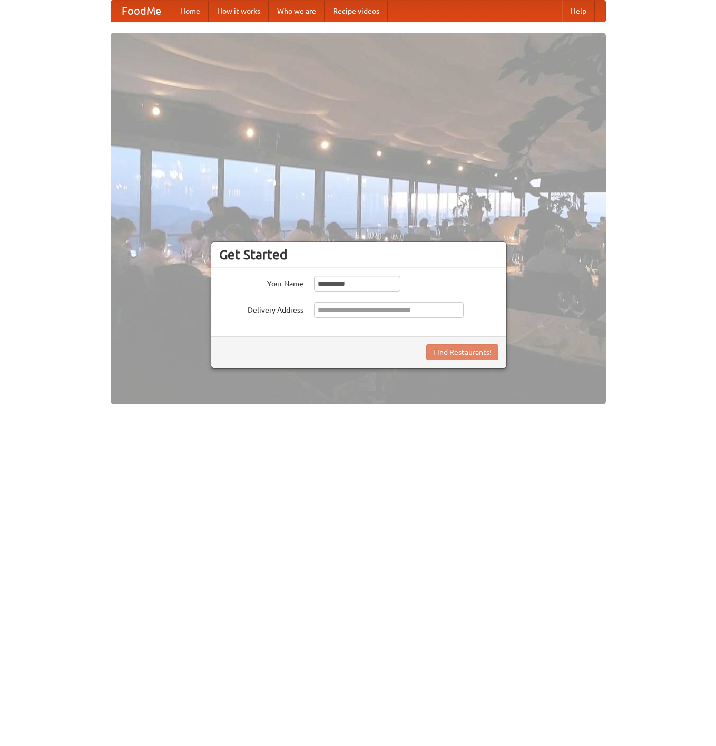 This screenshot has width=716, height=746. I want to click on a: Recipe videos, so click(356, 11).